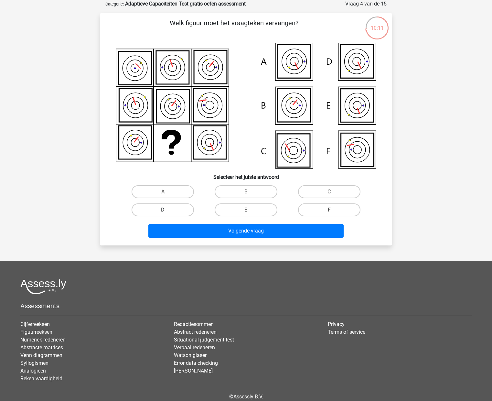 The image size is (492, 401). What do you see at coordinates (194, 347) in the screenshot?
I see `a: Verbaal redeneren` at bounding box center [194, 347].